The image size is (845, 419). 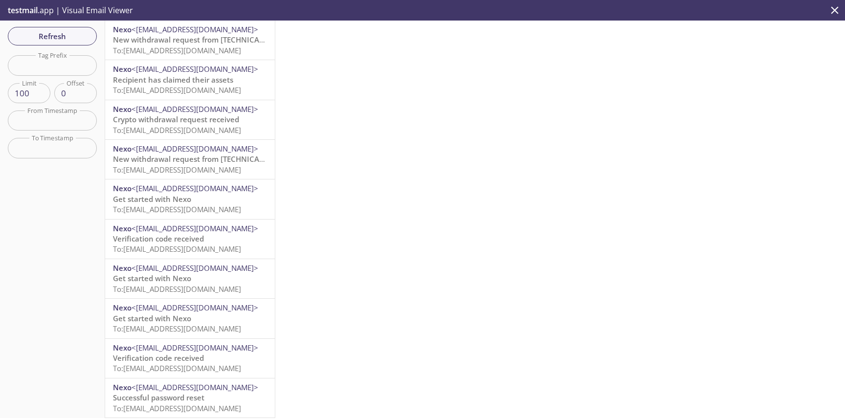 What do you see at coordinates (176, 119) in the screenshot?
I see `span: Crypto withdrawal request received` at bounding box center [176, 119].